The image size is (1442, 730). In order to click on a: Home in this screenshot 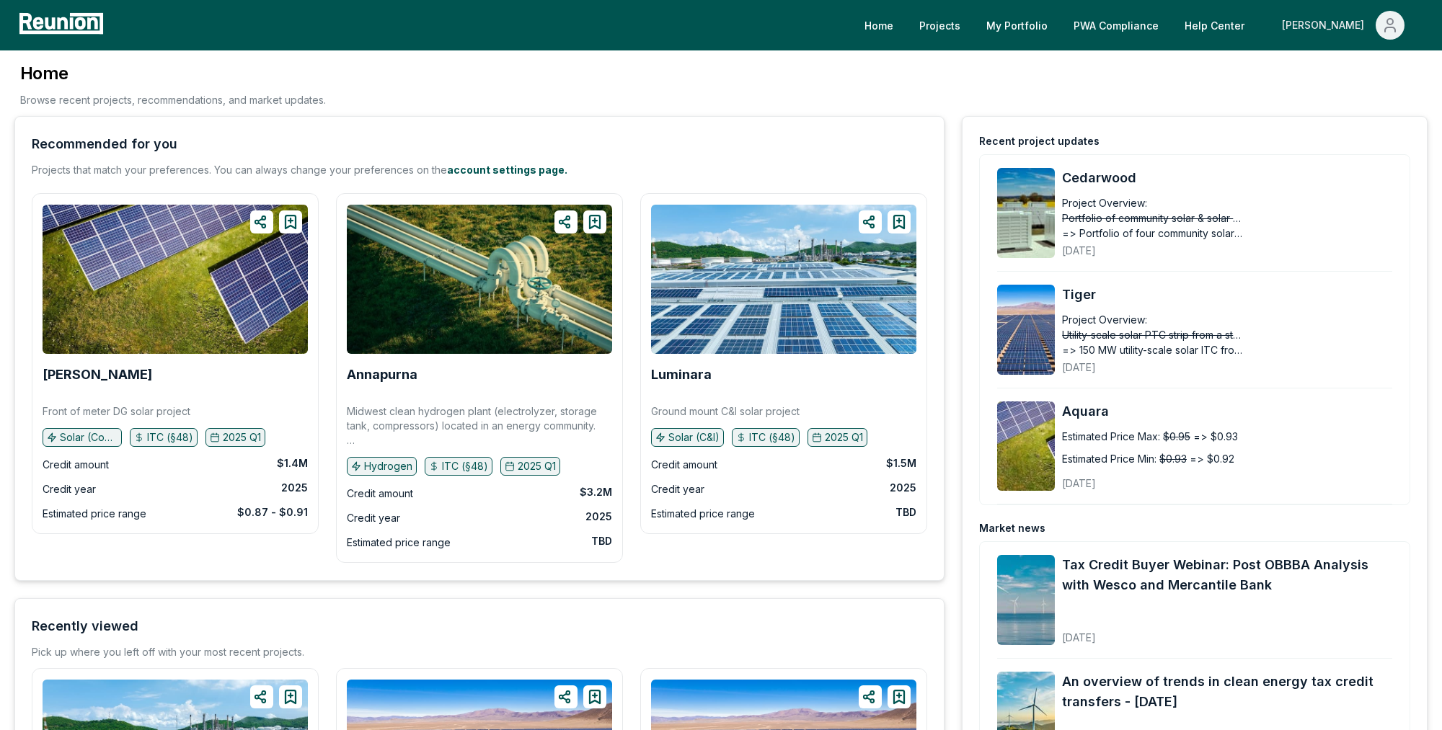, I will do `click(879, 25)`.